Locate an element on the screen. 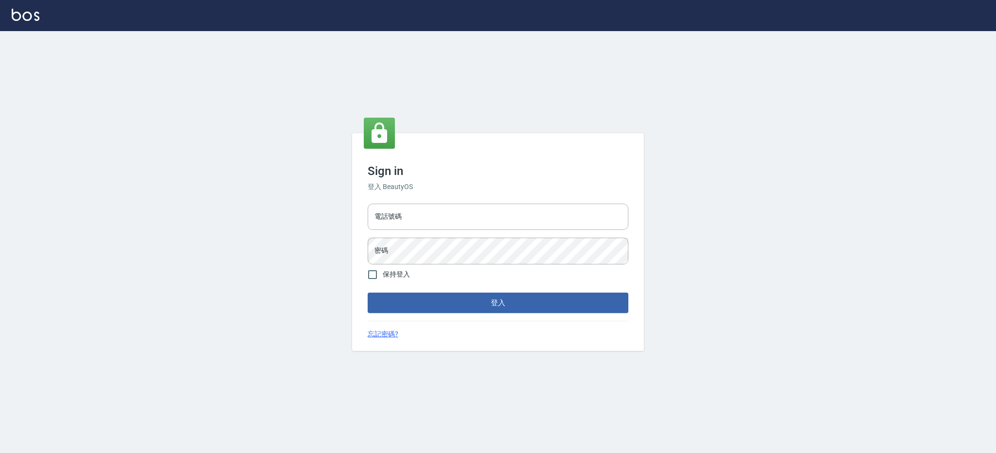 The height and width of the screenshot is (453, 996). span: 保持登入 is located at coordinates (396, 274).